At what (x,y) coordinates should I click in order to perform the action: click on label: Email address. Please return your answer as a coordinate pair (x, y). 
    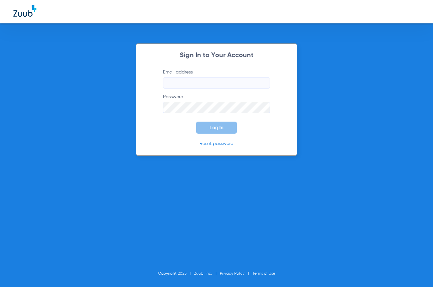
    Looking at the image, I should click on (216, 79).